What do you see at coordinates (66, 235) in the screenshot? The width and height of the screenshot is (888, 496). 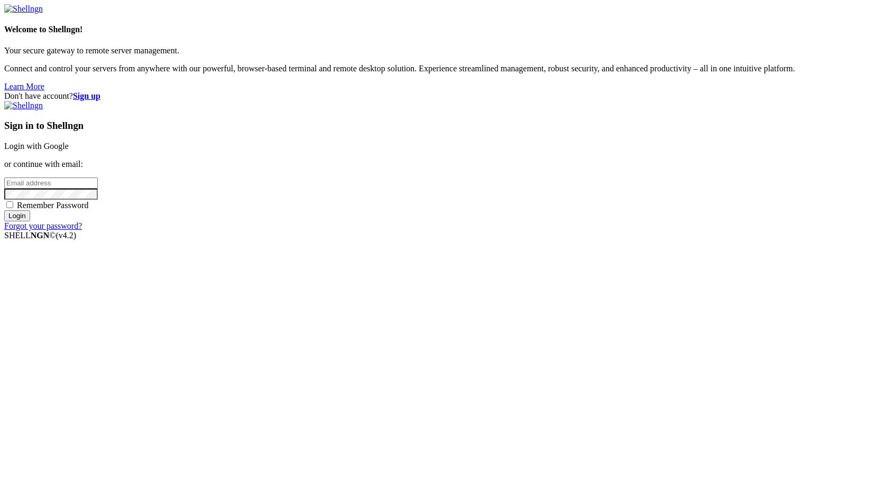 I see `span: 4.2.0` at bounding box center [66, 235].